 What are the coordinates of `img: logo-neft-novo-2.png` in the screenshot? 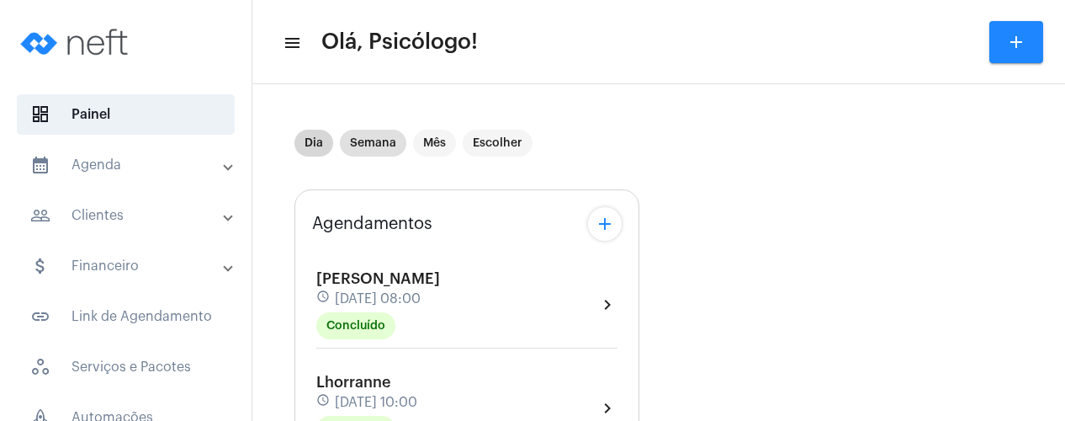 It's located at (77, 42).